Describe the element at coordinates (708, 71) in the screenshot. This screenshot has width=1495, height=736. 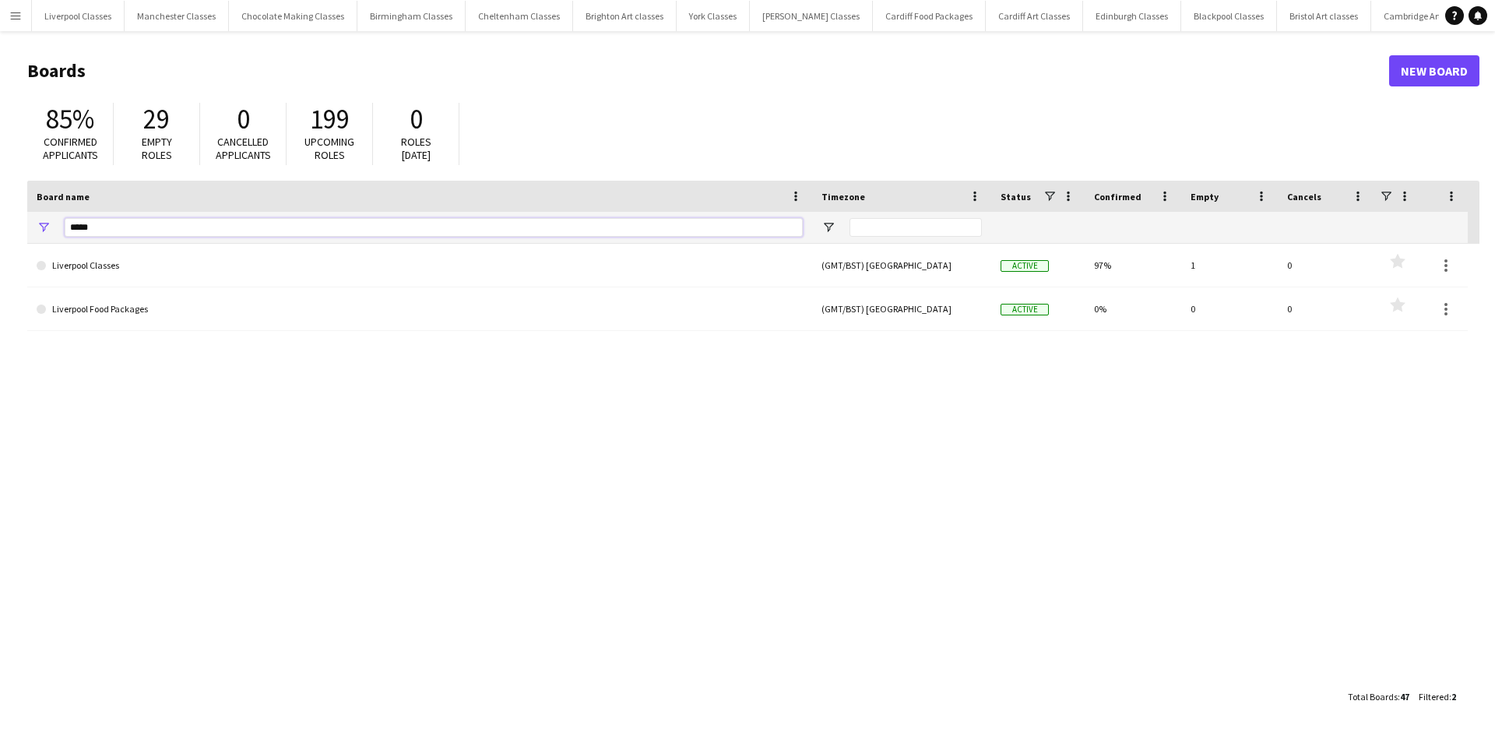
I see `h1: Boards` at that location.